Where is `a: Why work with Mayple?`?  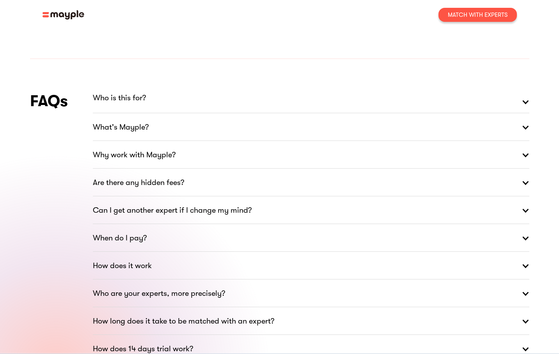 a: Why work with Mayple? is located at coordinates (311, 155).